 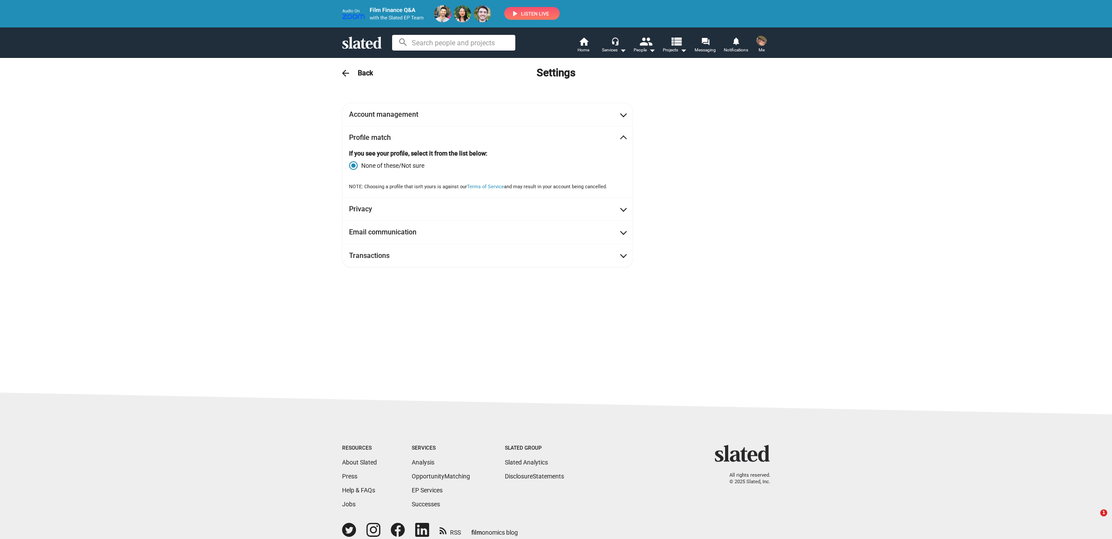 I want to click on button: Projects, so click(x=675, y=46).